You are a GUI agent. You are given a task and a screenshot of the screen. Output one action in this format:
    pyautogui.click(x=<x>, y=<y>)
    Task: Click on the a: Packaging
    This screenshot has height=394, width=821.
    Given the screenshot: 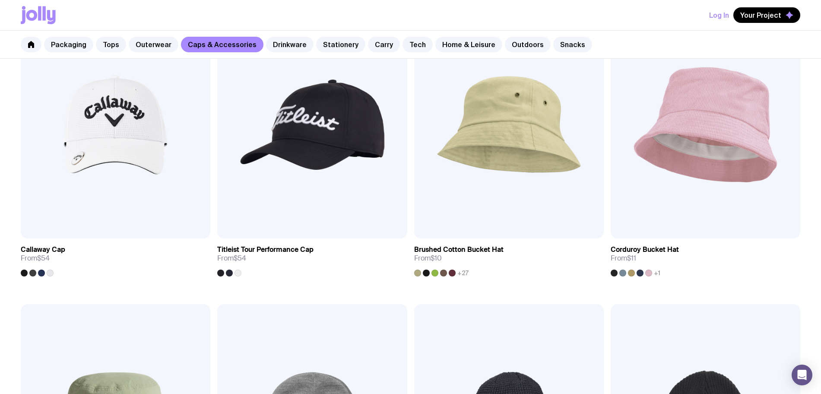 What is the action you would take?
    pyautogui.click(x=69, y=44)
    